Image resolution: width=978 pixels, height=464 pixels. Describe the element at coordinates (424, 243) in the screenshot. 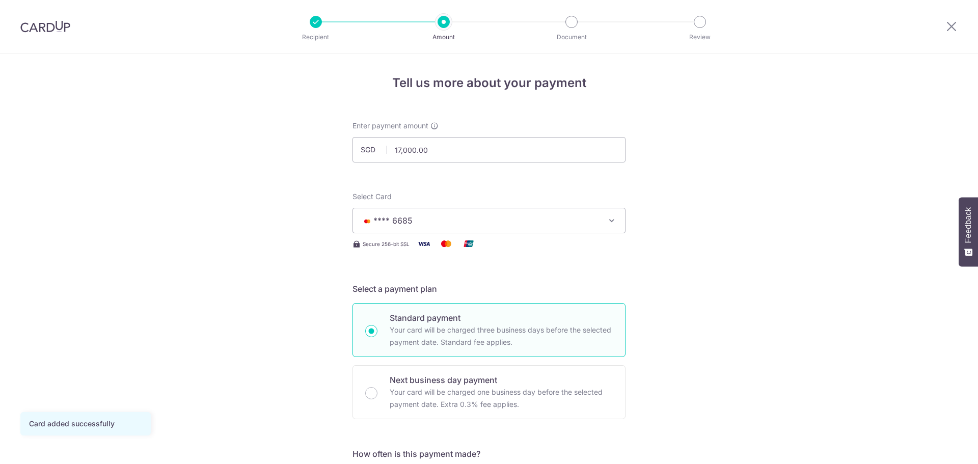

I see `img: Visa` at that location.